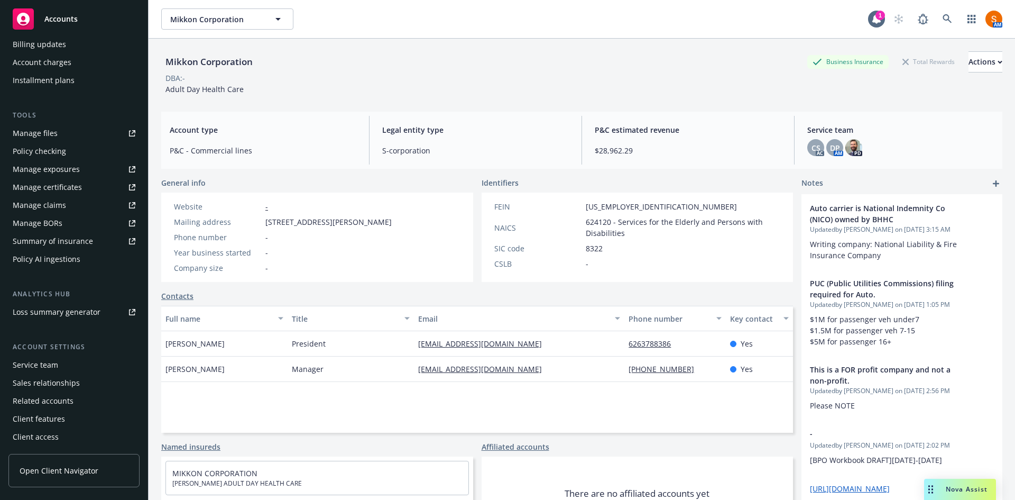  Describe the element at coordinates (812, 183) in the screenshot. I see `span: Notes` at that location.